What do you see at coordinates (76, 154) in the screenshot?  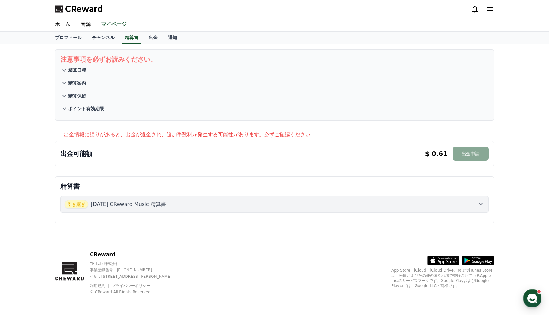 I see `p: 出金可能額` at bounding box center [76, 154].